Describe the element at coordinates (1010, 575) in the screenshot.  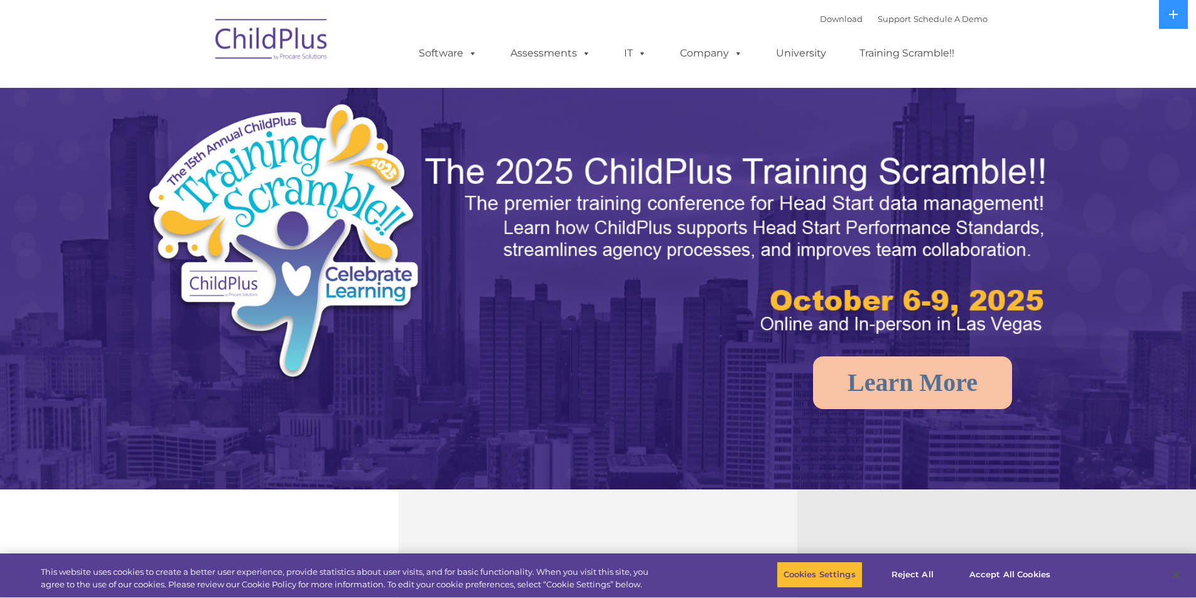
I see `button: Accept All Cookies` at that location.